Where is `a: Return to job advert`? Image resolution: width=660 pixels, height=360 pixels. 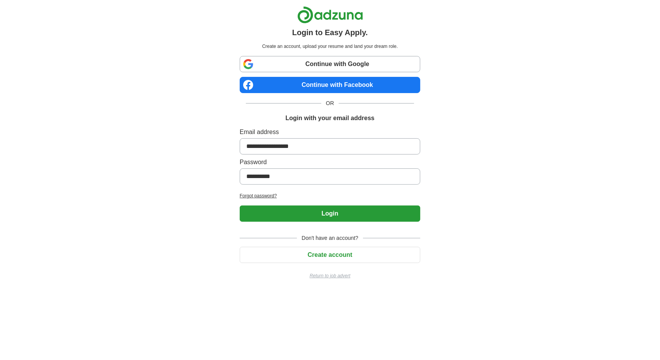 a: Return to job advert is located at coordinates (330, 276).